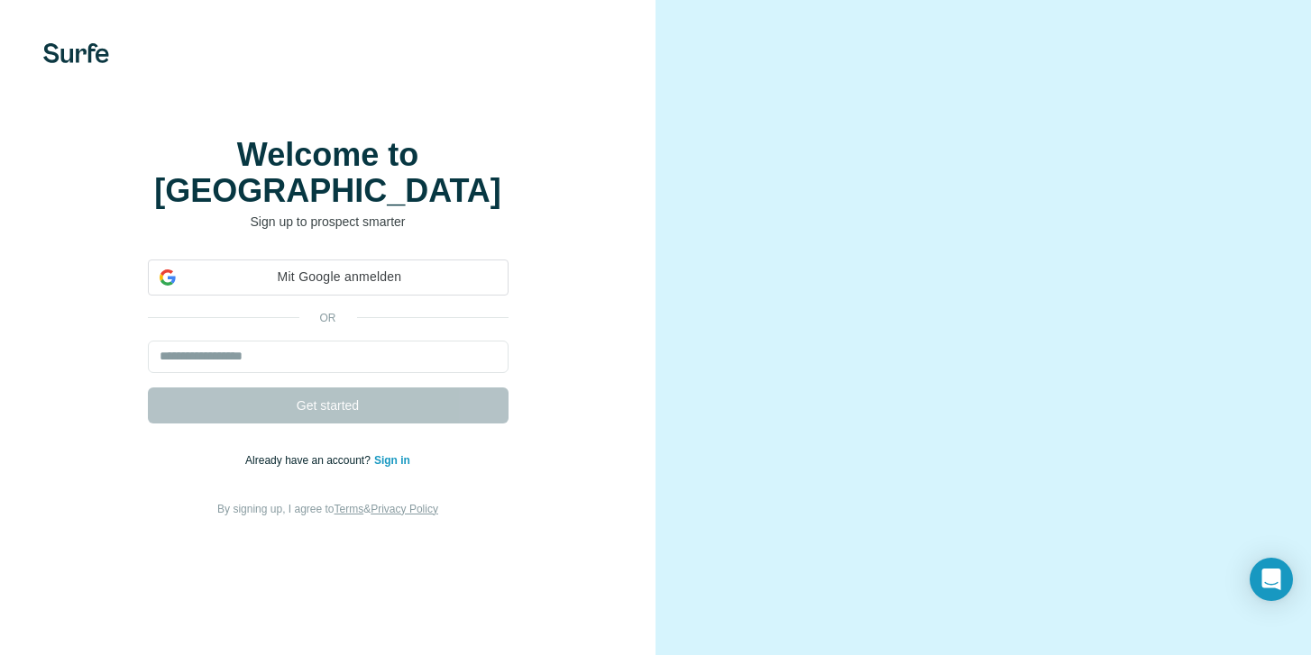 This screenshot has height=655, width=1311. Describe the element at coordinates (328, 318) in the screenshot. I see `p: or` at that location.